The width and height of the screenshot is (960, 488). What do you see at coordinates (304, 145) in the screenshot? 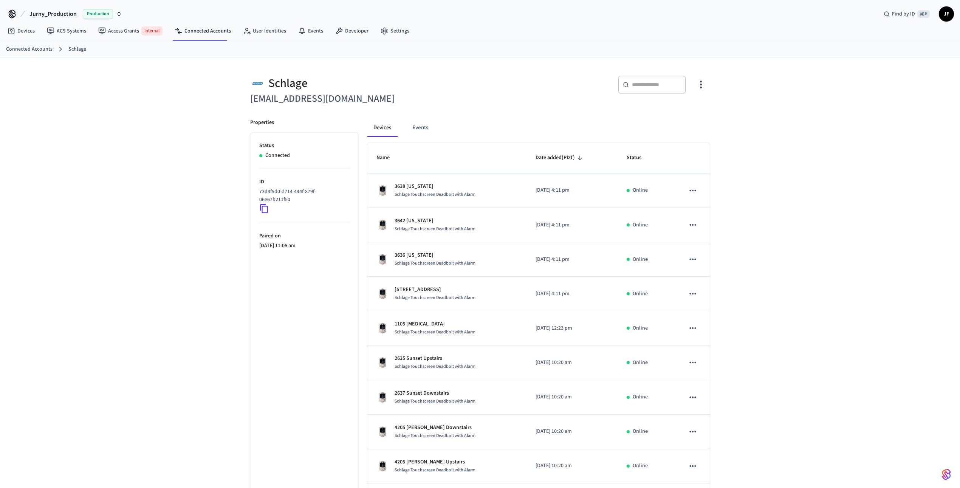
I see `p: Status` at bounding box center [304, 145].